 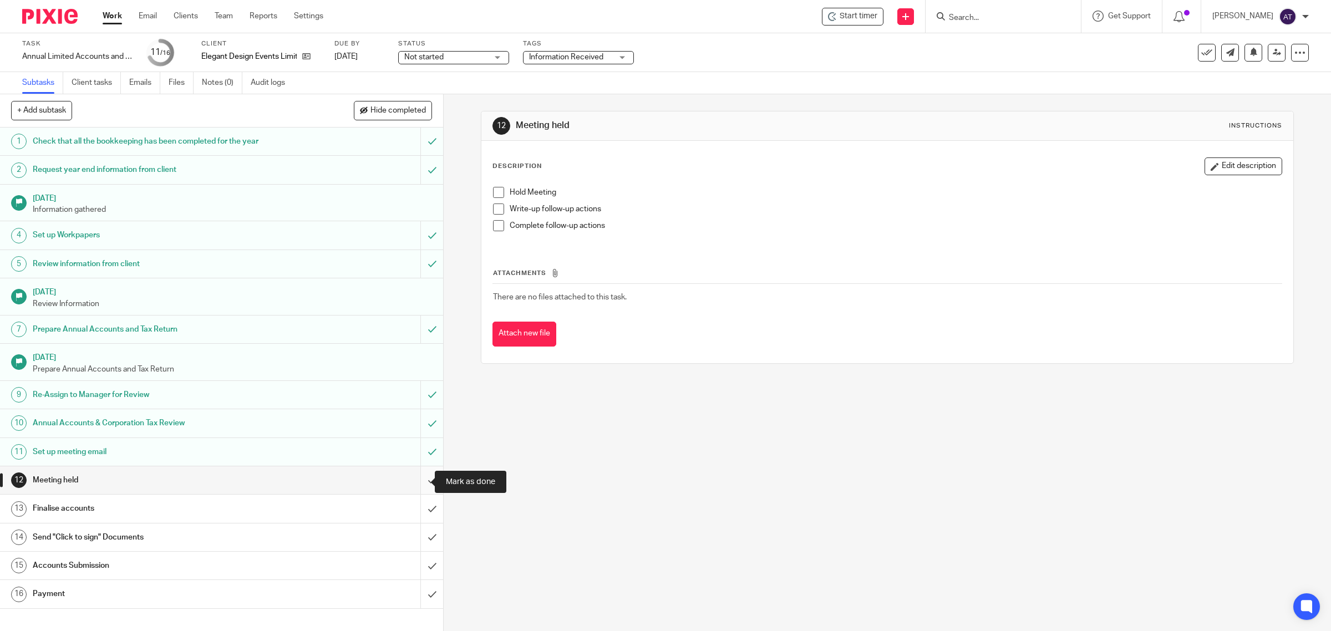 What do you see at coordinates (249, 57) in the screenshot?
I see `p: Elegant Design Events Limited` at bounding box center [249, 57].